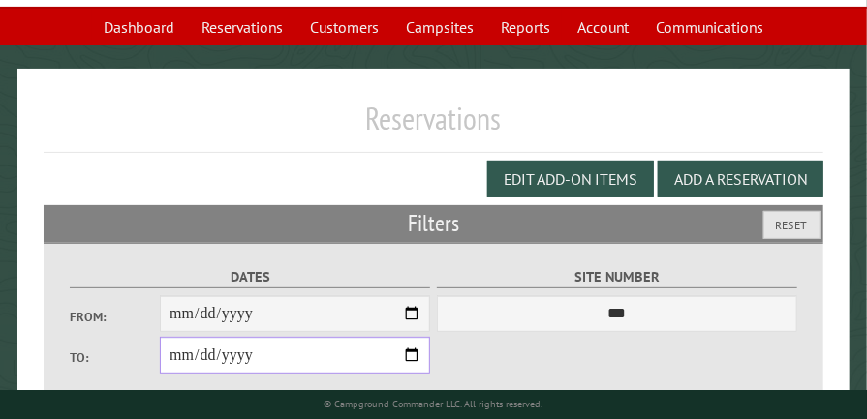  I want to click on h2: Filters, so click(434, 224).